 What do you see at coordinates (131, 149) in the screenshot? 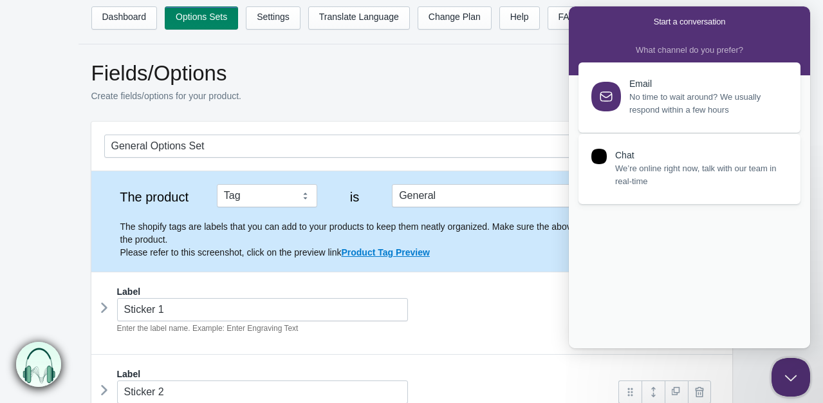
I see `div: Chat` at bounding box center [131, 149].